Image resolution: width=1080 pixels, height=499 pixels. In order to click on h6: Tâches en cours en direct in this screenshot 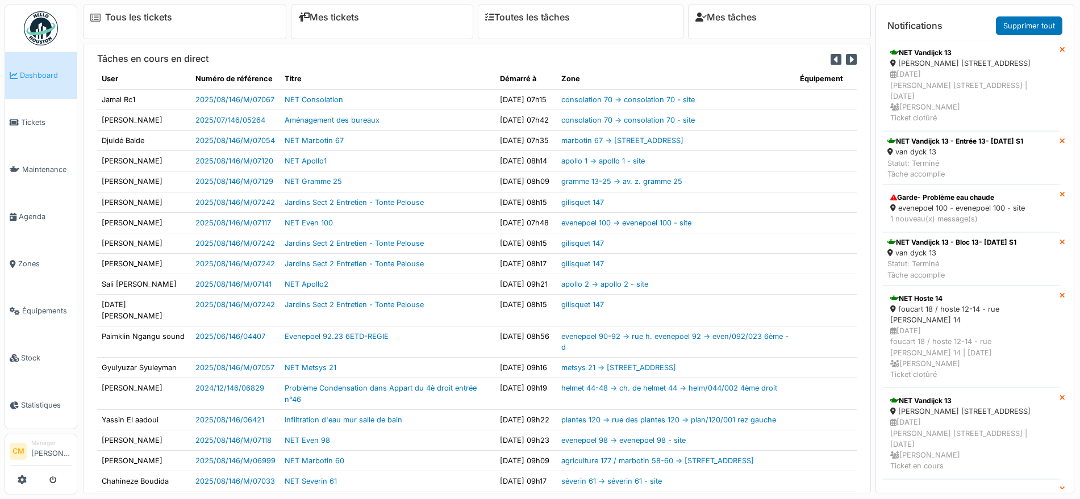, I will do `click(153, 59)`.